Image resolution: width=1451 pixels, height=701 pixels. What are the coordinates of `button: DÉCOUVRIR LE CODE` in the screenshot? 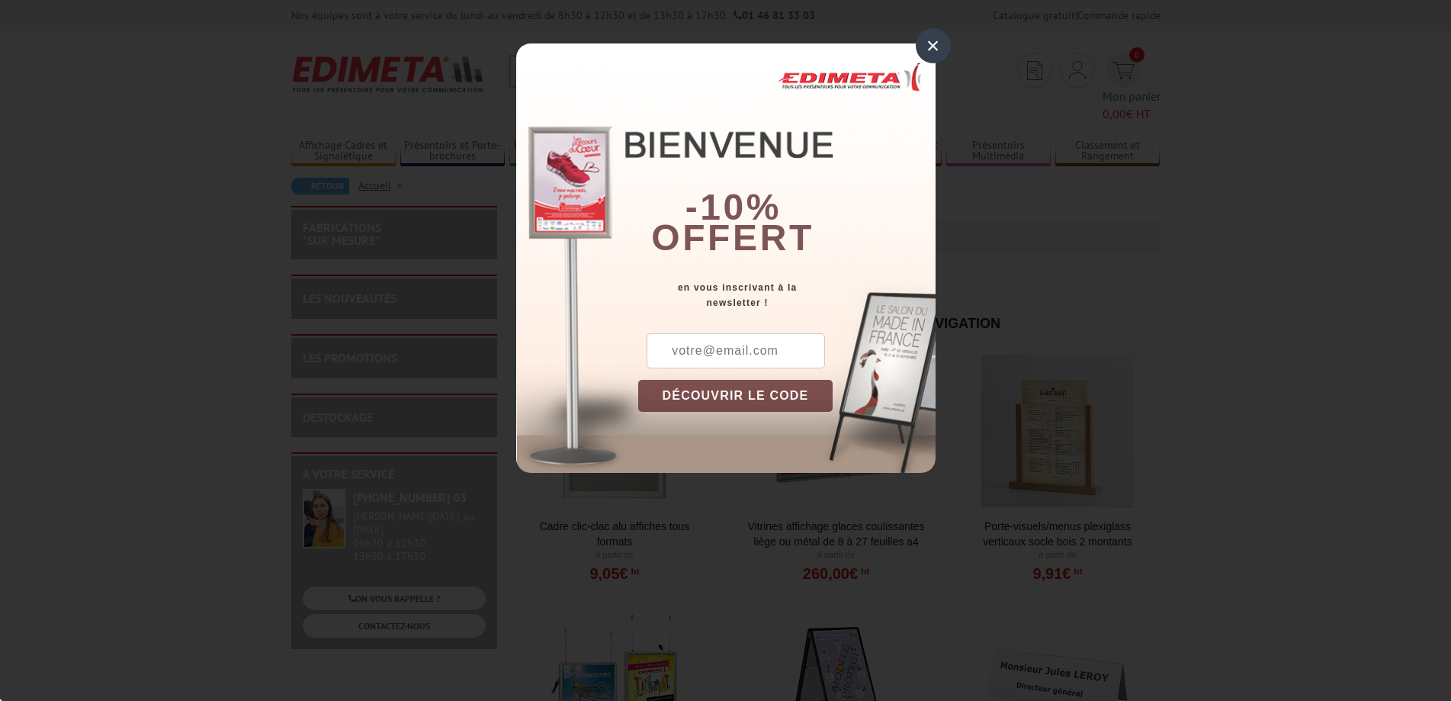 It's located at (736, 396).